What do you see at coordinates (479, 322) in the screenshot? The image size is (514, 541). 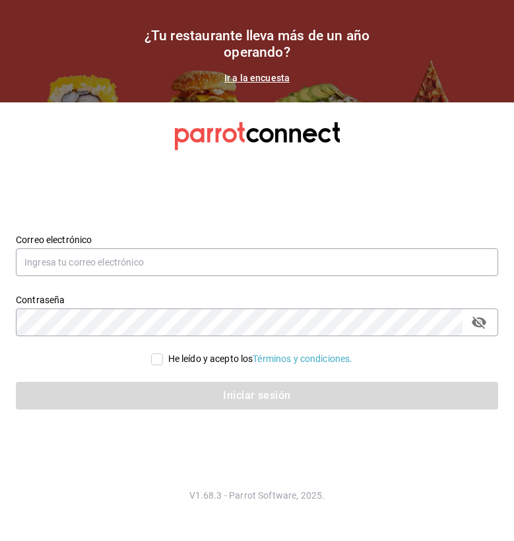 I see `button: passwordField` at bounding box center [479, 322].